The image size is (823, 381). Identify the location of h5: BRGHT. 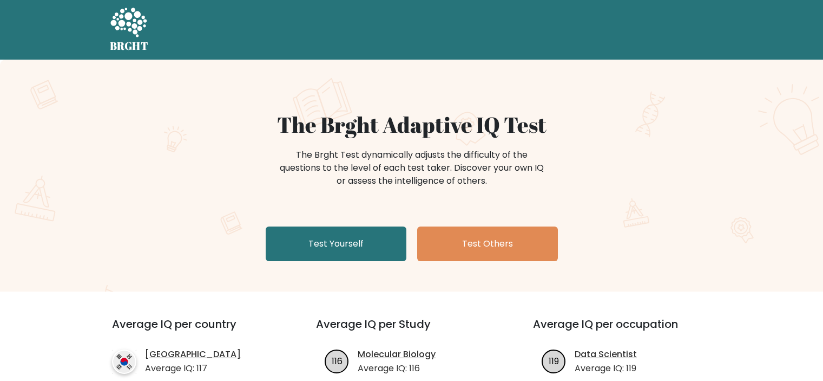
(129, 46).